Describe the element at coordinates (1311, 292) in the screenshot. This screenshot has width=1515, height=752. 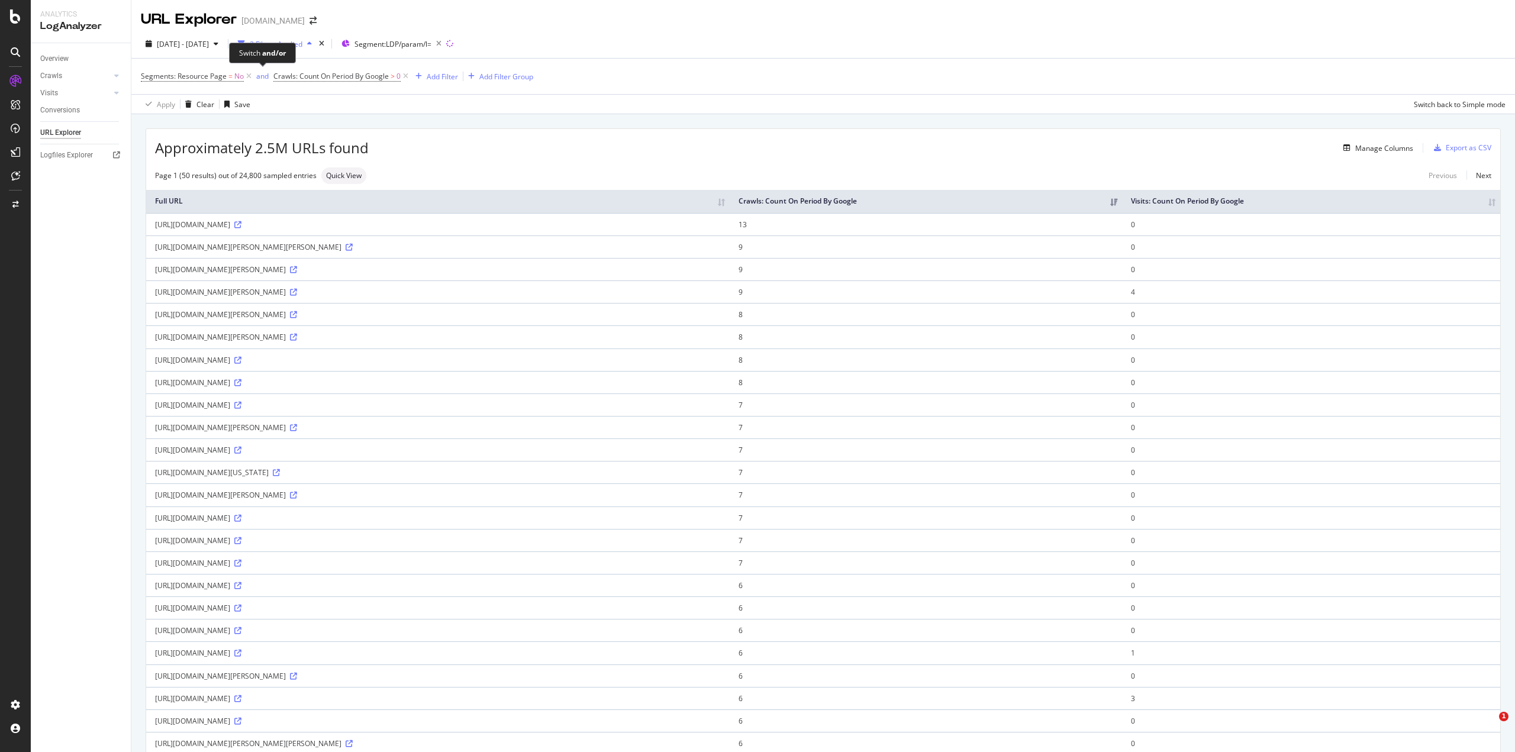
I see `td: 4` at that location.